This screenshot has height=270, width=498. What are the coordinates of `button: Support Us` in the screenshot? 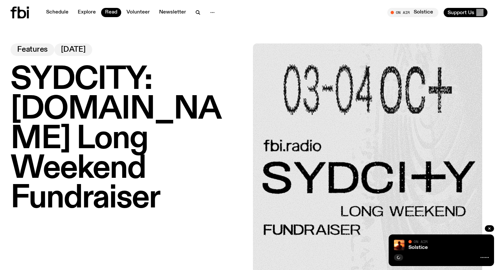 It's located at (465, 13).